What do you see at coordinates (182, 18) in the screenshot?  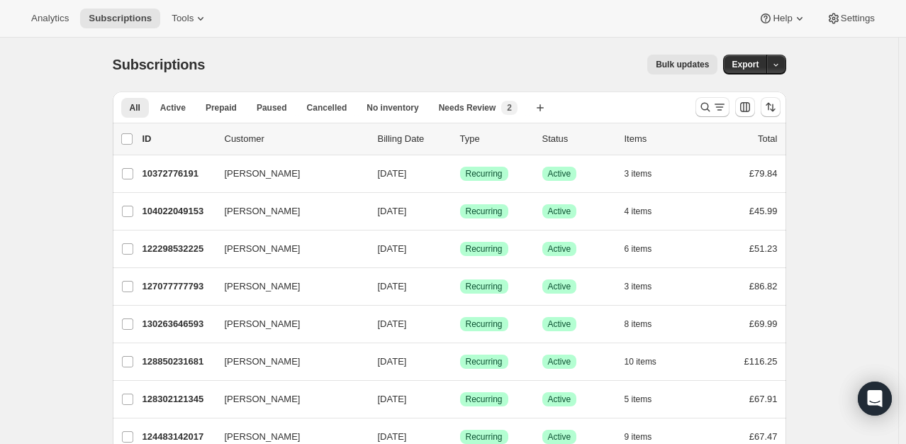 I see `span: Tools` at bounding box center [182, 18].